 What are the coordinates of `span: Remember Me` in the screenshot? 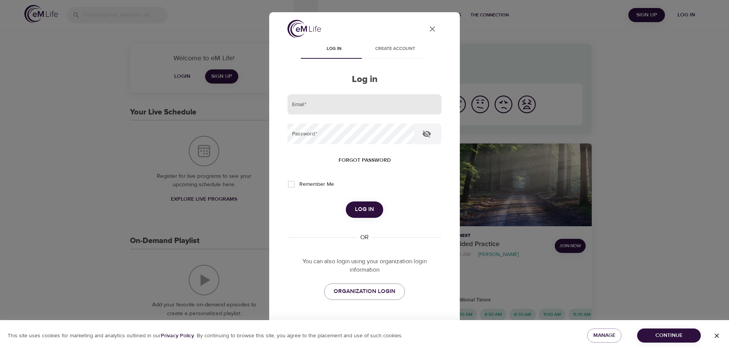 It's located at (316, 184).